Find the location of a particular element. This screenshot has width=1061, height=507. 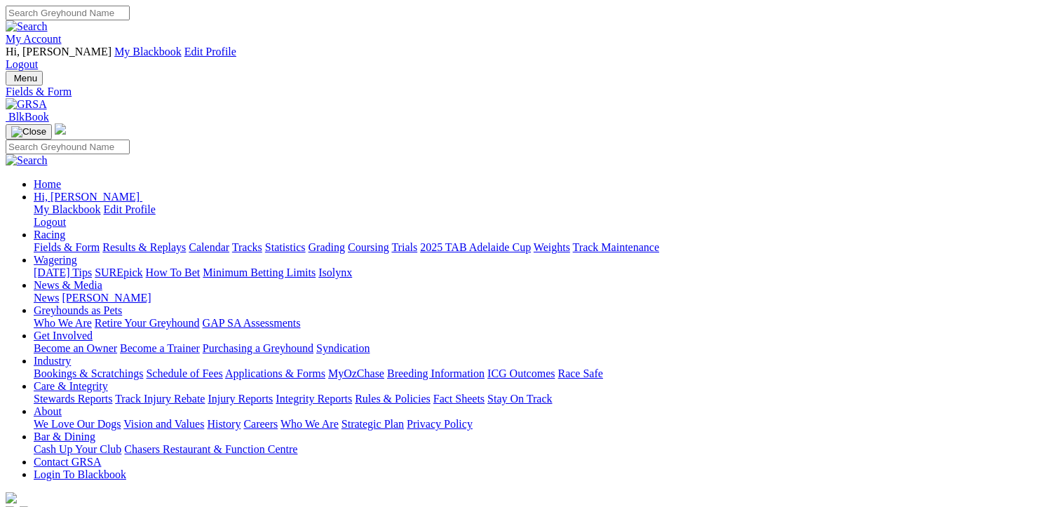

div: About is located at coordinates (544, 424).